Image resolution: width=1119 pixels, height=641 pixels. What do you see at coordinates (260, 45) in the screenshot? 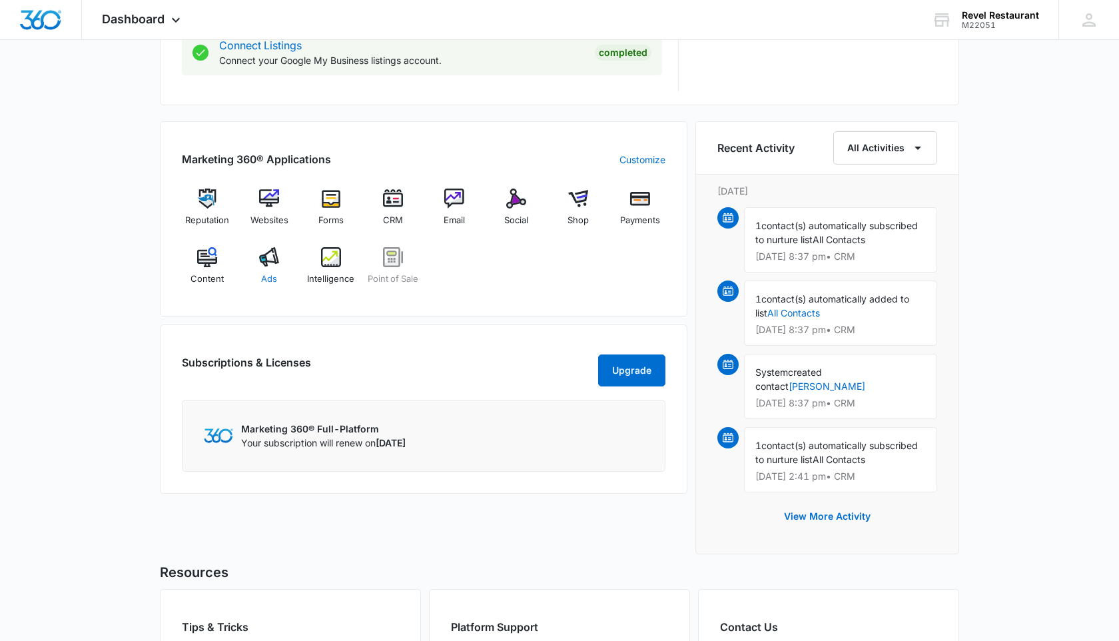
I see `a: Connect Listings` at bounding box center [260, 45].